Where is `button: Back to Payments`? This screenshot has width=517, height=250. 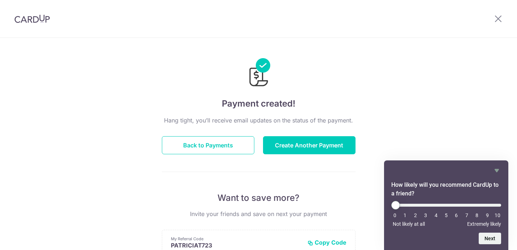
button: Back to Payments is located at coordinates (208, 145).